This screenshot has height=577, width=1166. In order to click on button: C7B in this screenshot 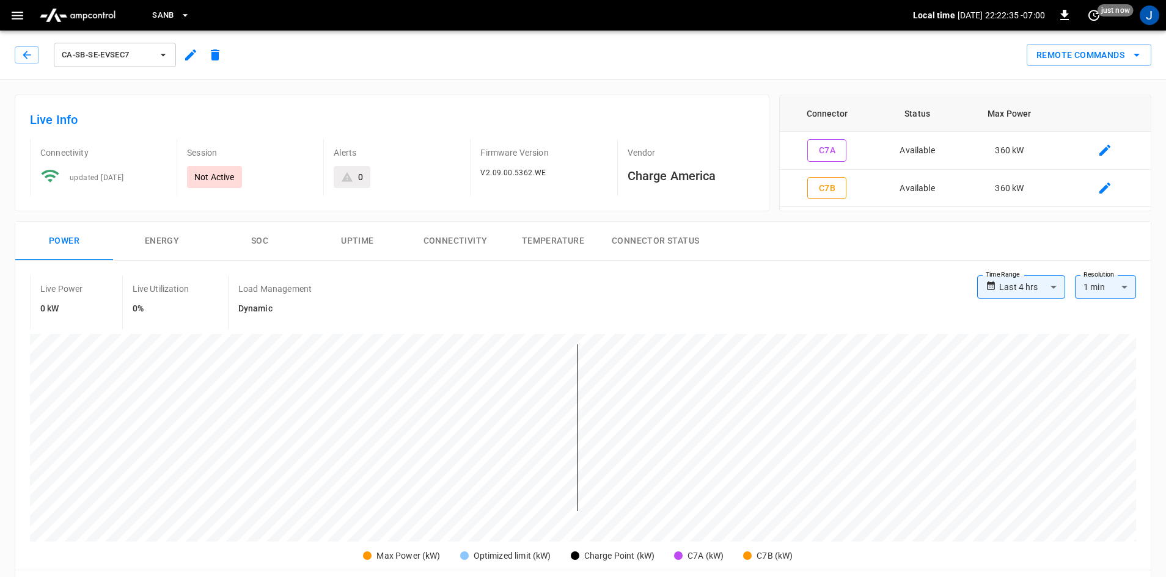, I will do `click(827, 188)`.